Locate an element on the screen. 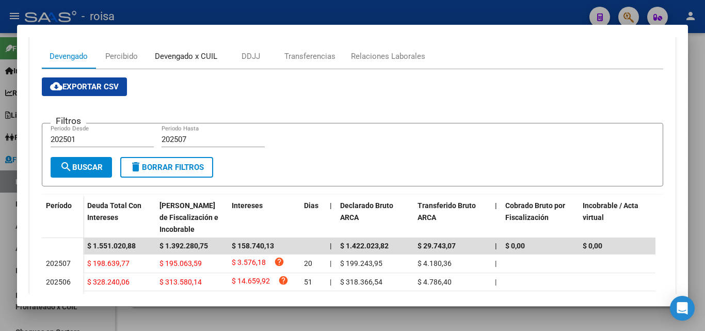 This screenshot has height=331, width=705. datatable-header-cell: Cobrado Bruto por Fiscalización is located at coordinates (540, 217).